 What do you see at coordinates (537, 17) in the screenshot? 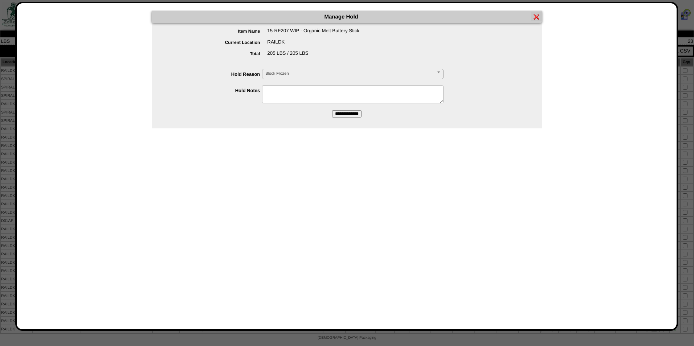
I see `img: error.gif` at bounding box center [537, 17].